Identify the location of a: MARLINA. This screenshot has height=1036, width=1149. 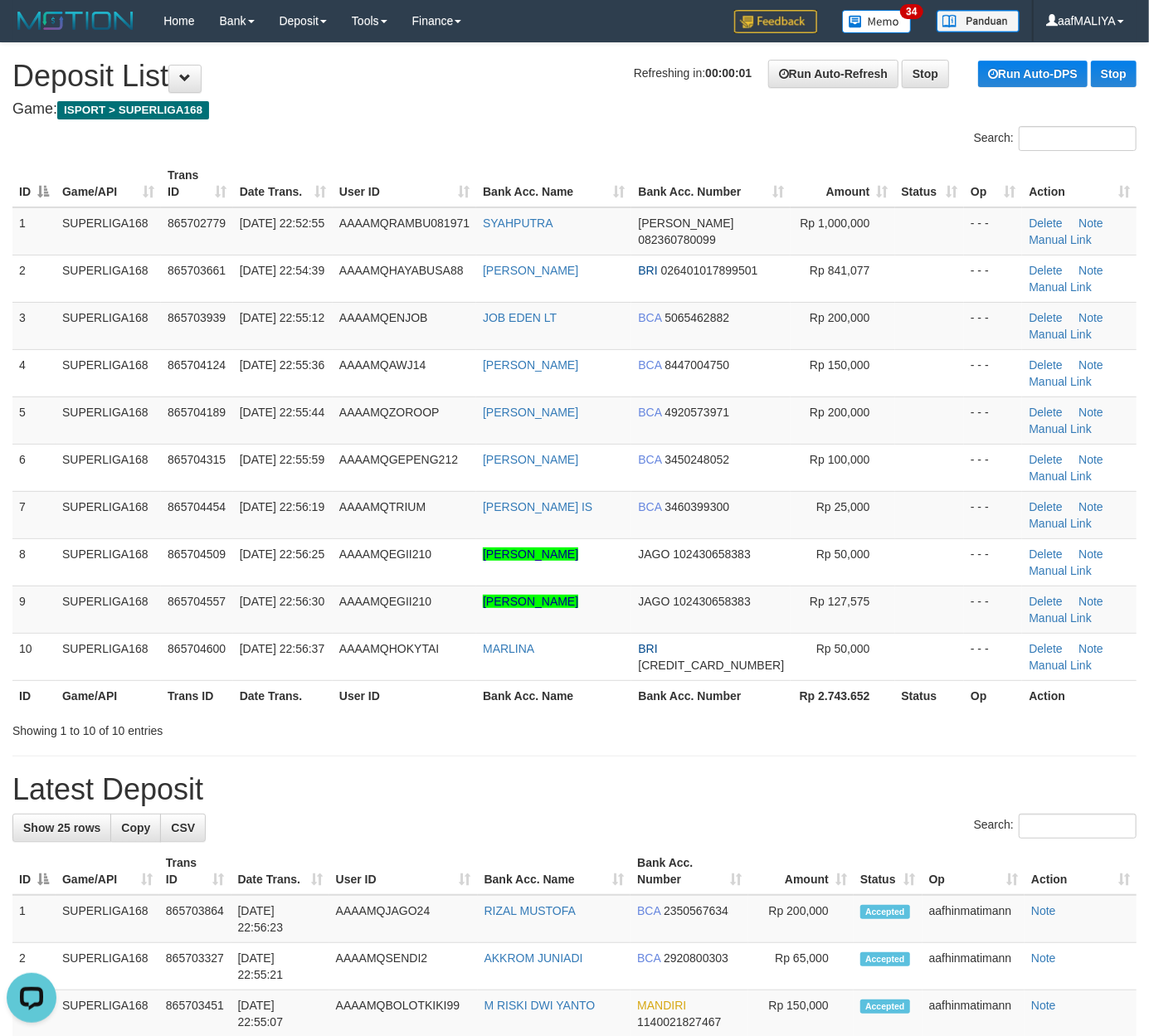
(508, 649).